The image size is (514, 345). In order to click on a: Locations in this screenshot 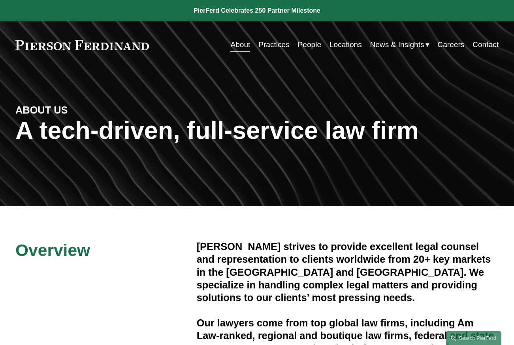, I will do `click(346, 45)`.